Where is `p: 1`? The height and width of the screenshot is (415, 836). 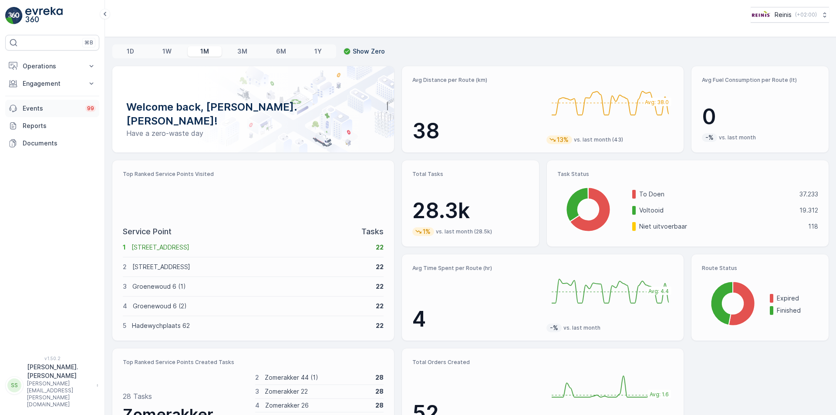
p: 1 is located at coordinates (124, 247).